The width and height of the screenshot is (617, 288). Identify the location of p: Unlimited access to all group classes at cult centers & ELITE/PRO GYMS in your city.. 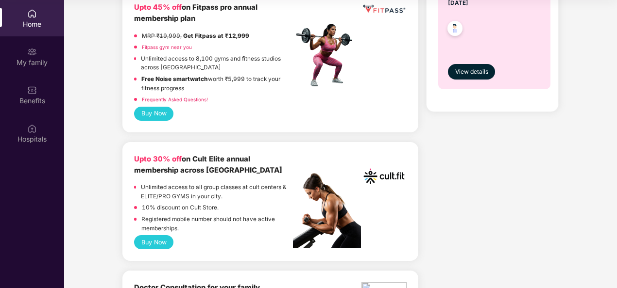
(217, 192).